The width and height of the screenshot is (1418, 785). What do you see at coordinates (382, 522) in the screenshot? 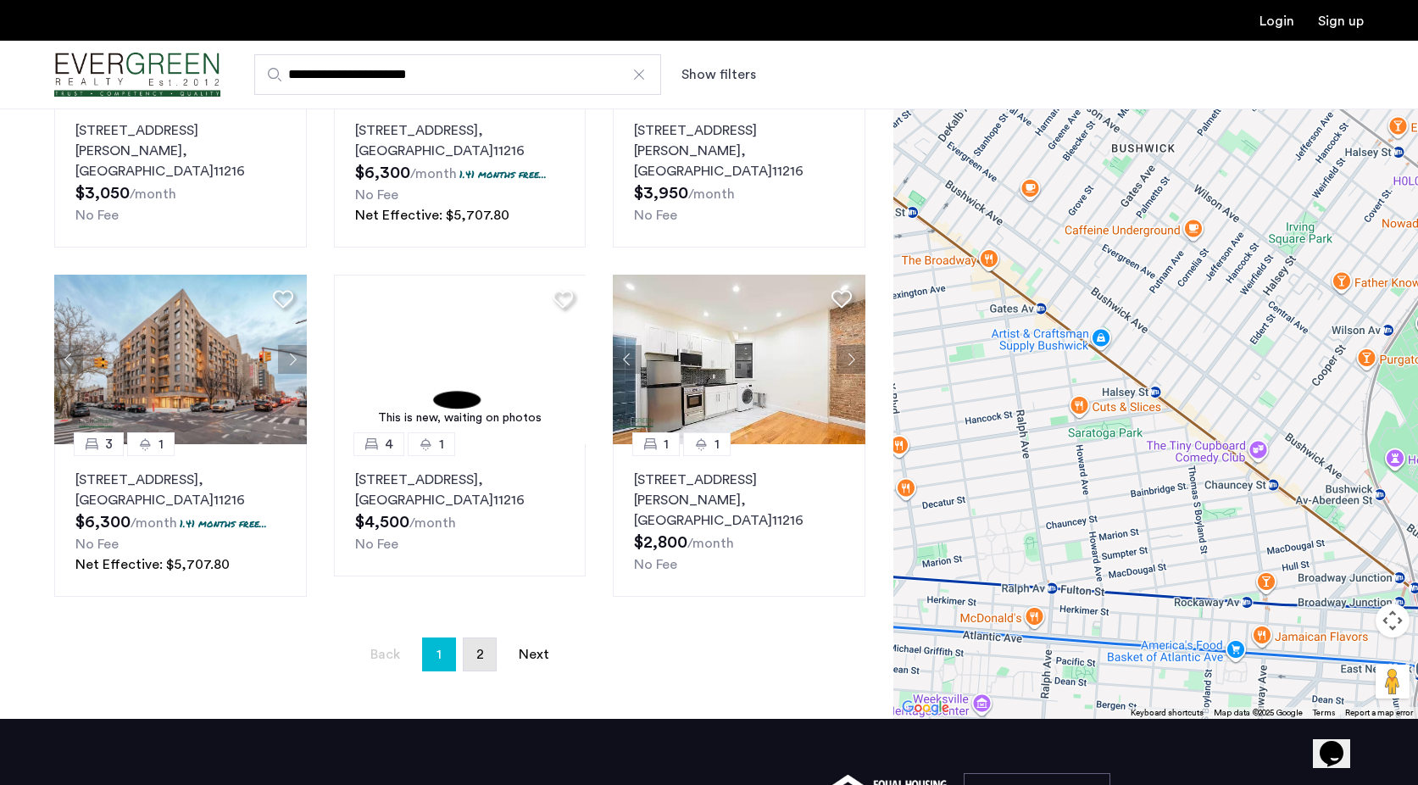
I see `span: $4,500` at bounding box center [382, 522].